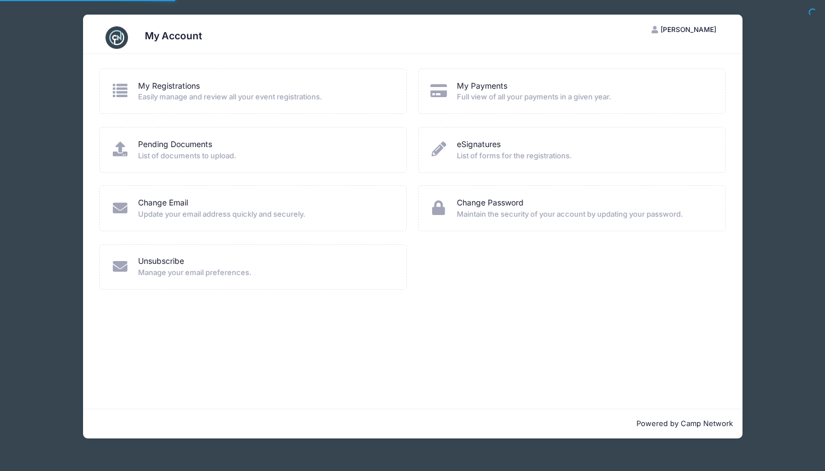 The height and width of the screenshot is (471, 825). What do you see at coordinates (163, 203) in the screenshot?
I see `a: Change Email` at bounding box center [163, 203].